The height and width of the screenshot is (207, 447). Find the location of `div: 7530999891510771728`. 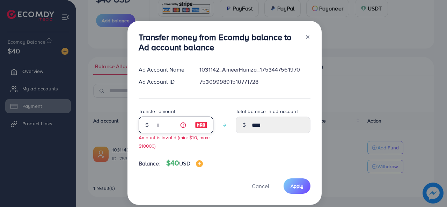

div: 7530999891510771728 is located at coordinates (255, 82).